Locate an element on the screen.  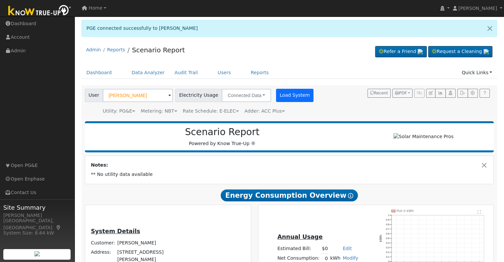
text: 0.5 is located at coordinates (388, 238).